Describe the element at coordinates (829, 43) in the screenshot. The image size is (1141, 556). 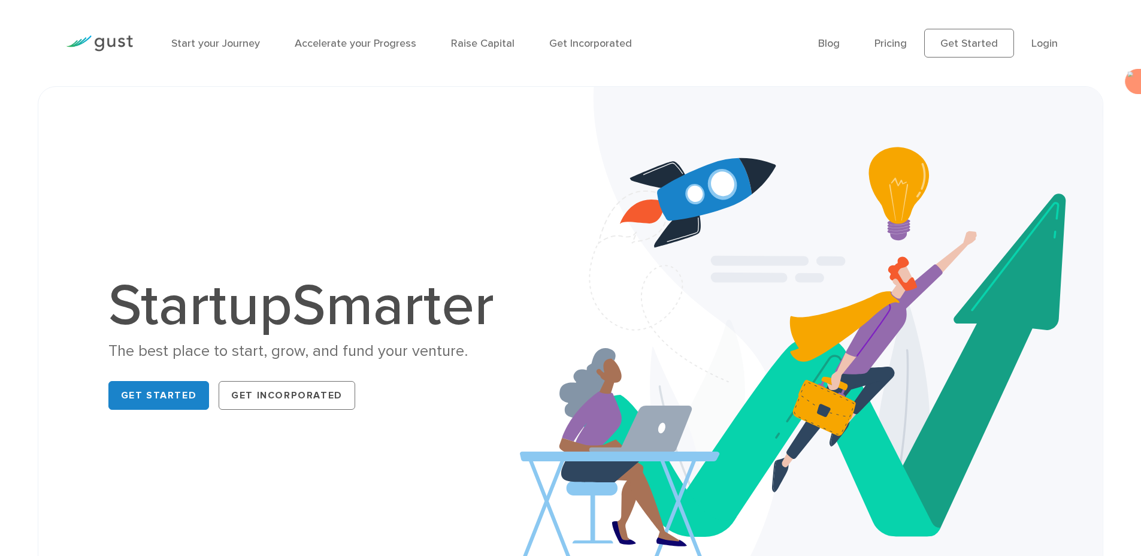
I see `a: Blog` at that location.